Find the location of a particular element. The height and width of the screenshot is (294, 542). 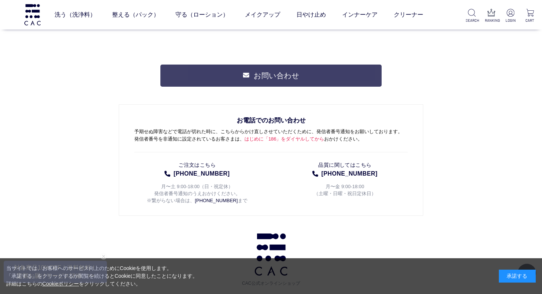

a: SEARCH is located at coordinates (472, 16).